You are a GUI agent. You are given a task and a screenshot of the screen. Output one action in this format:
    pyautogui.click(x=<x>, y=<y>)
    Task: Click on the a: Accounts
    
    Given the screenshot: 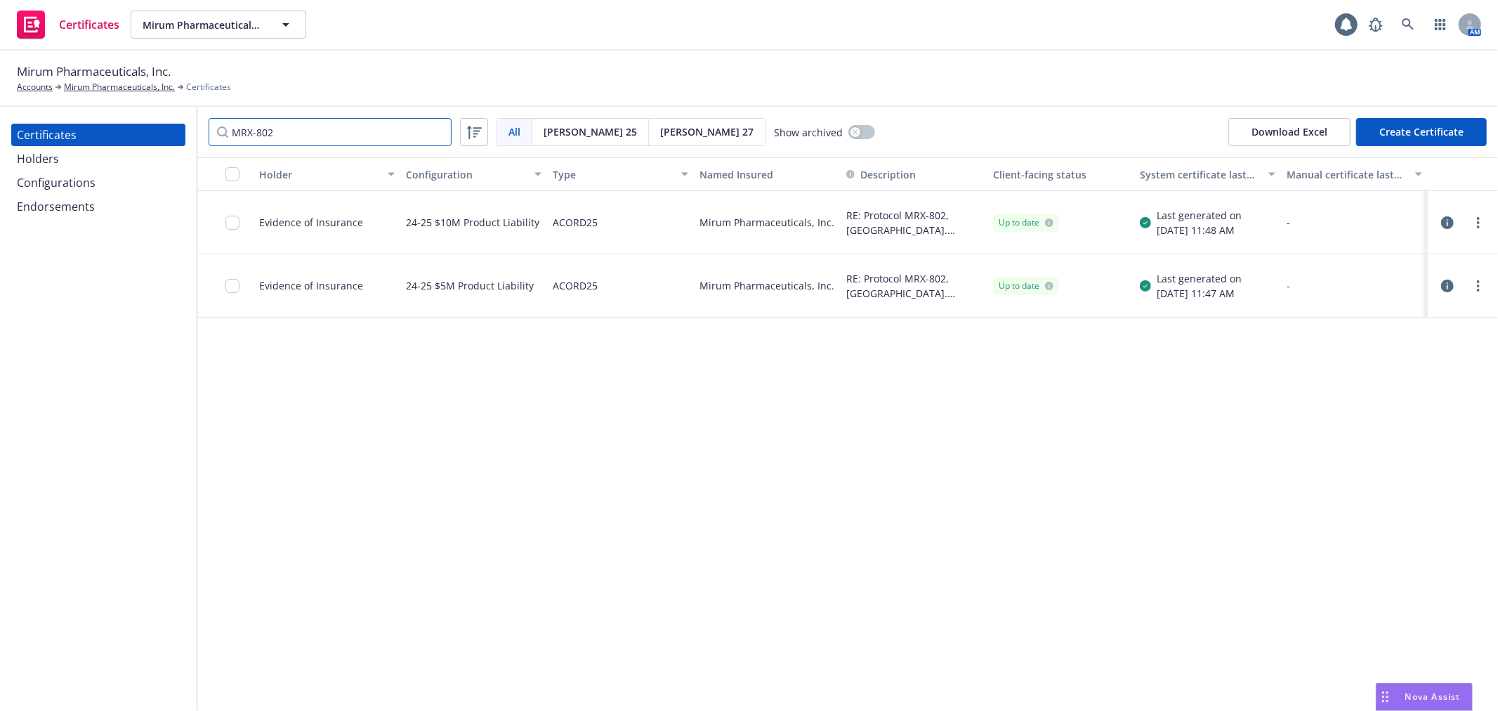 What is the action you would take?
    pyautogui.click(x=34, y=87)
    